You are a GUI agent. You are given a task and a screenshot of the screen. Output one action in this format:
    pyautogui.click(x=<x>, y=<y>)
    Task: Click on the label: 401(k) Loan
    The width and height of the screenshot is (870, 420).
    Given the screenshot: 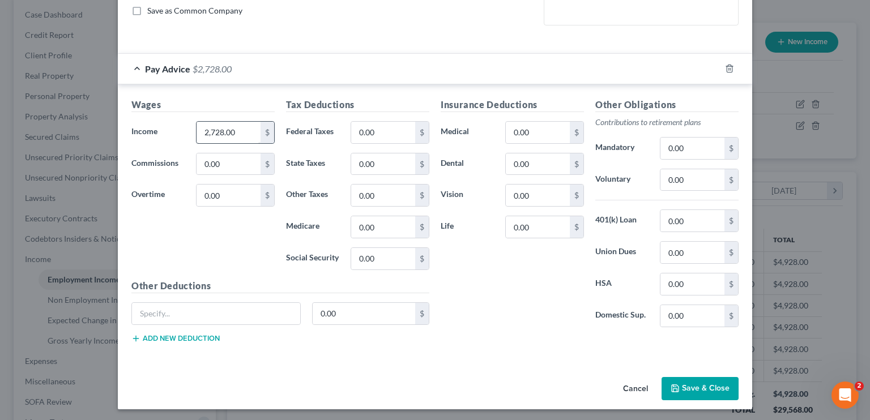 What is the action you would take?
    pyautogui.click(x=622, y=221)
    